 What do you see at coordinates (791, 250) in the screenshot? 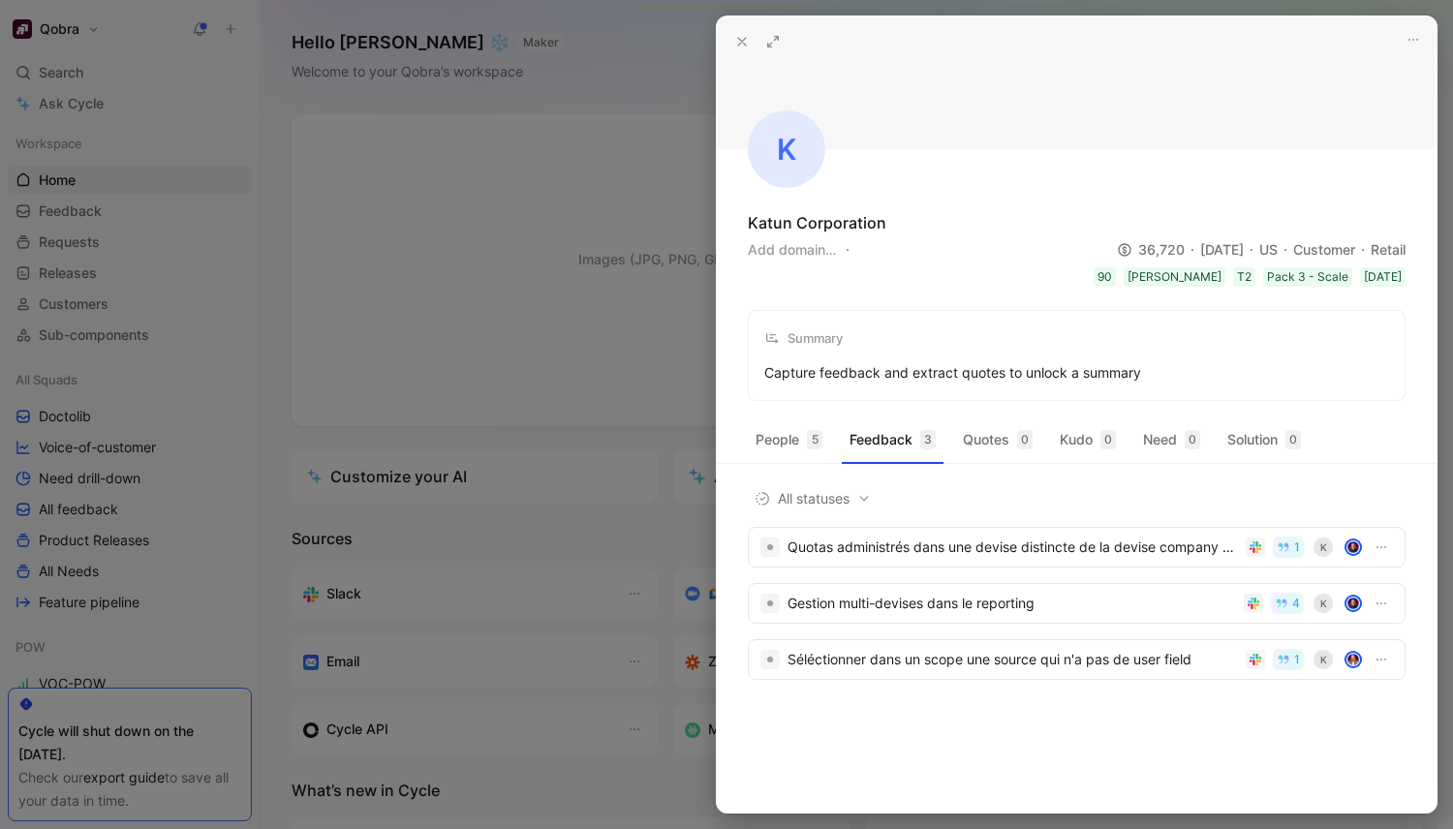
I see `button: Add domain…` at bounding box center [791, 250].